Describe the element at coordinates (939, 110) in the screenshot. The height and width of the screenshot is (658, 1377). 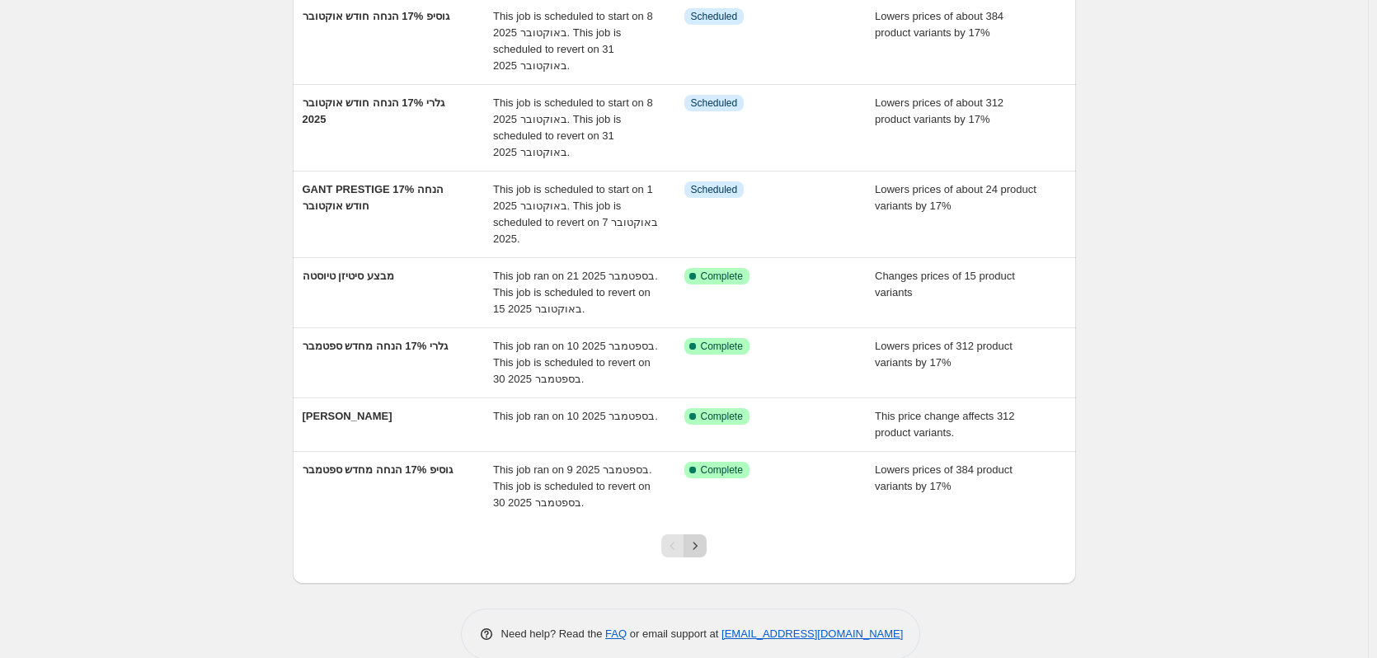
I see `span: Lowers prices of about 312 product variants by 17%` at that location.